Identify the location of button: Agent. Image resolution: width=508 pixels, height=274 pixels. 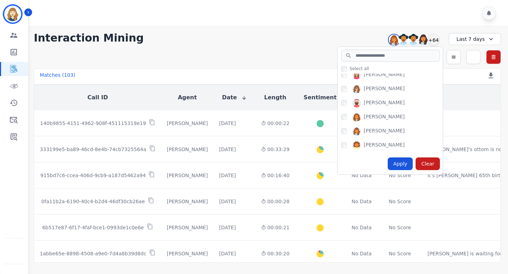
(187, 98).